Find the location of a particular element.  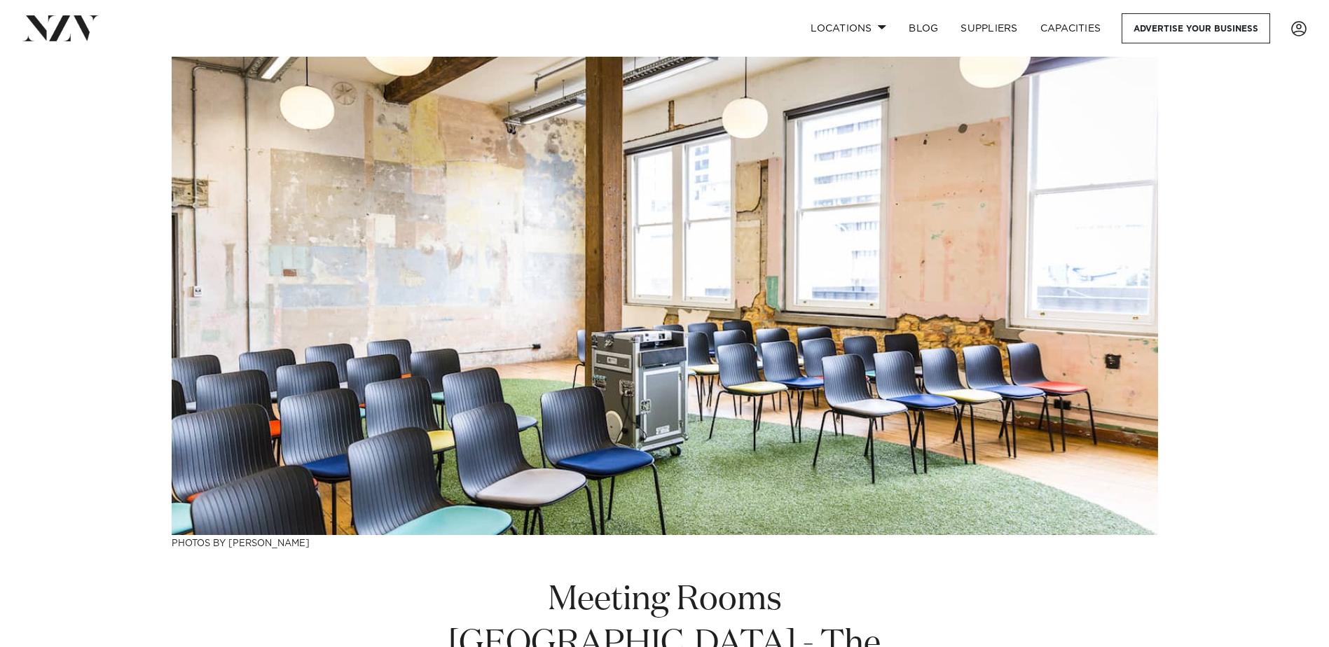

img: Meeting Rooms Auckland - The Top 23 is located at coordinates (665, 296).